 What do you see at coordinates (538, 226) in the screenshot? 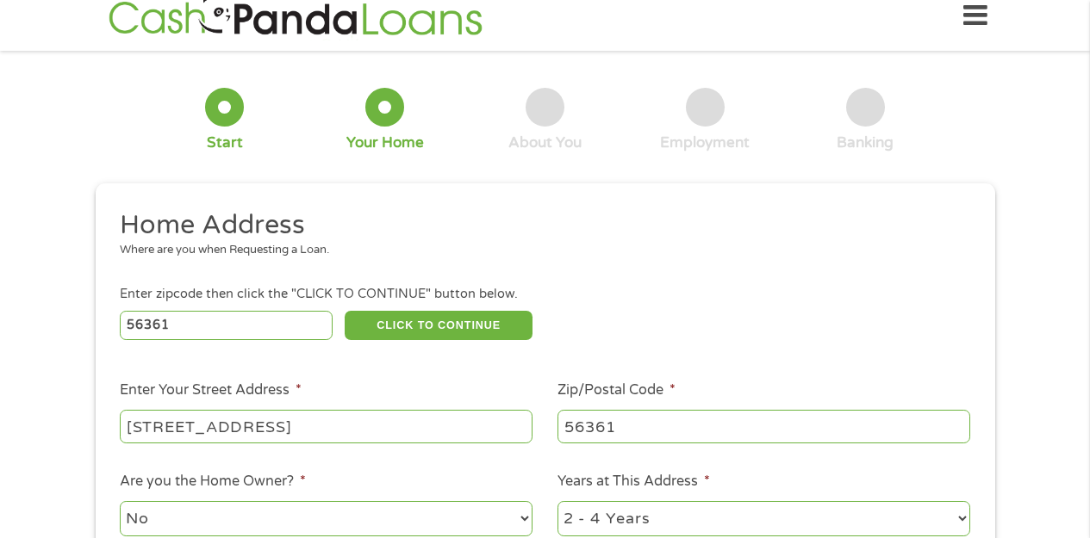
I see `h2: Home Address` at bounding box center [538, 226].